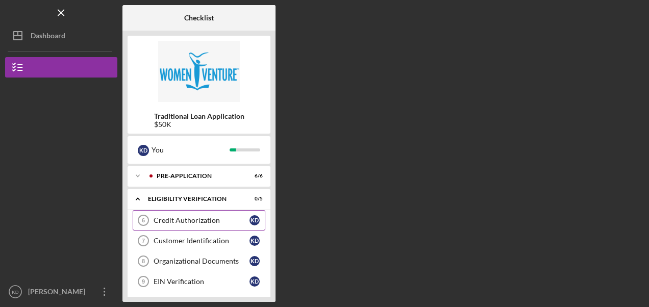  What do you see at coordinates (202, 220) in the screenshot?
I see `div: Credit Authorization` at bounding box center [202, 220].